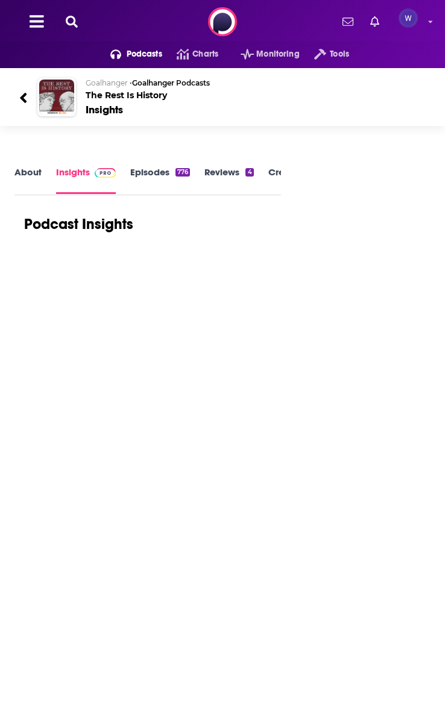 This screenshot has height=717, width=445. What do you see at coordinates (170, 83) in the screenshot?
I see `a: Goalhanger Podcasts` at bounding box center [170, 83].